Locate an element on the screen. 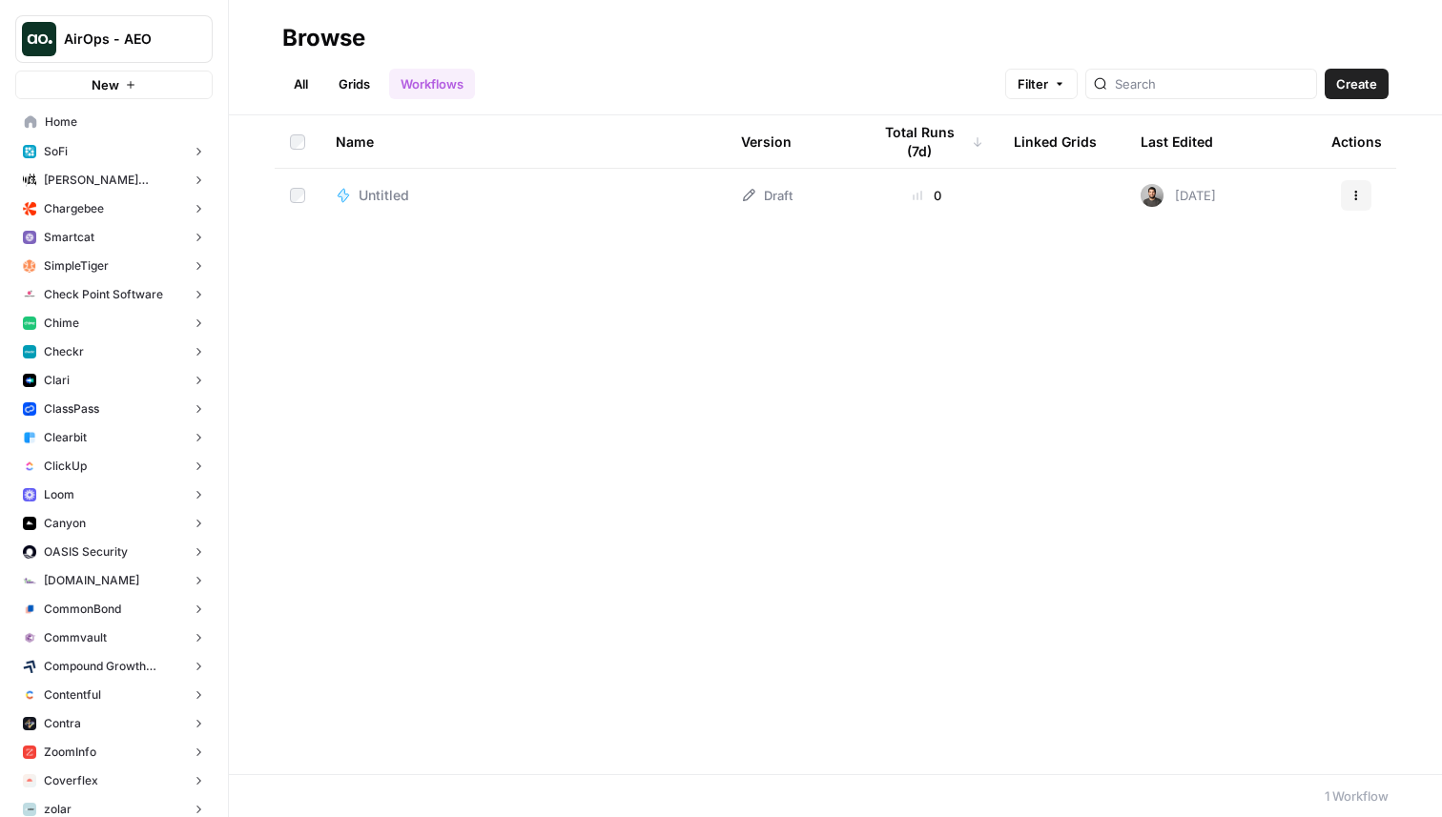  span: OASIS Security is located at coordinates (86, 552).